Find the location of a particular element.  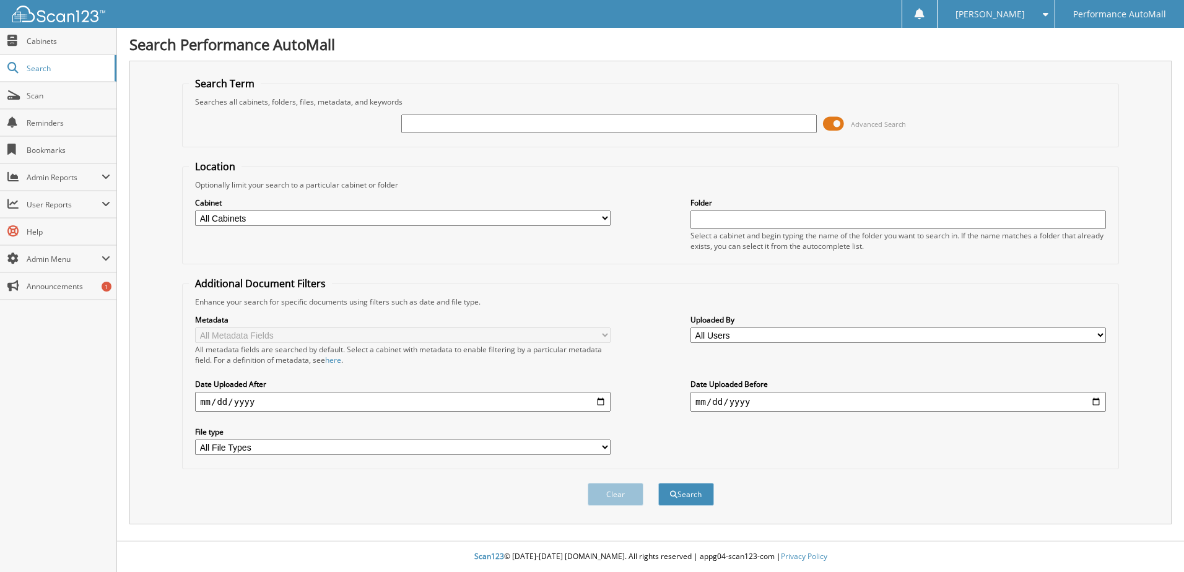

span: Advanced Search is located at coordinates (878, 124).